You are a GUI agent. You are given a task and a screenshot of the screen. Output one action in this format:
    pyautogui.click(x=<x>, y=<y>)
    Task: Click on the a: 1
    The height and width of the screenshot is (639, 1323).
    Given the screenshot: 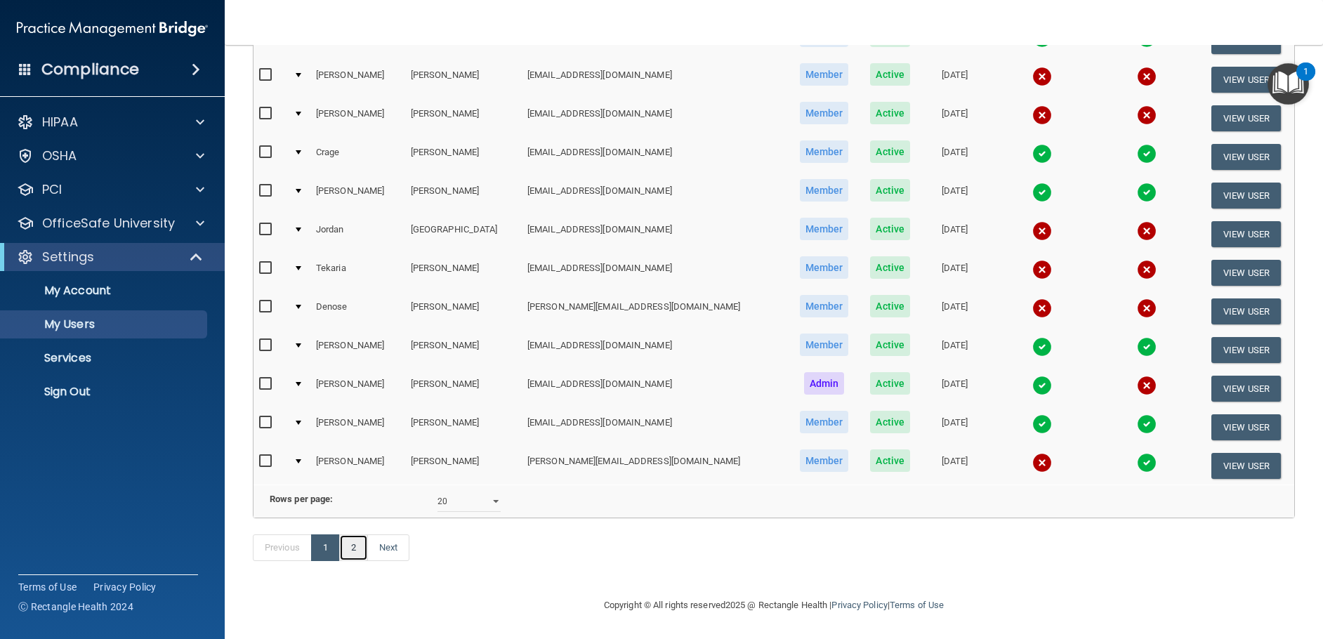 What is the action you would take?
    pyautogui.click(x=325, y=548)
    